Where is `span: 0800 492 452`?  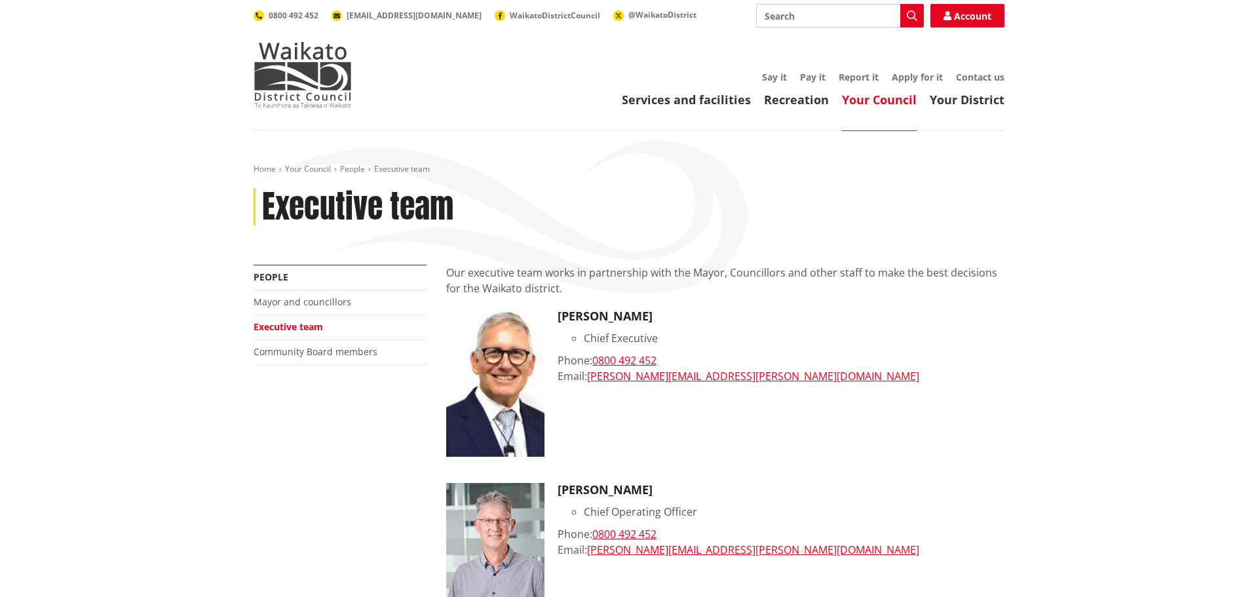 span: 0800 492 452 is located at coordinates (294, 15).